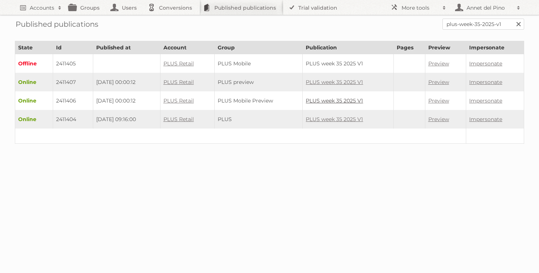 This screenshot has height=273, width=539. Describe the element at coordinates (258, 101) in the screenshot. I see `td: PLUS Mobile Preview` at that location.